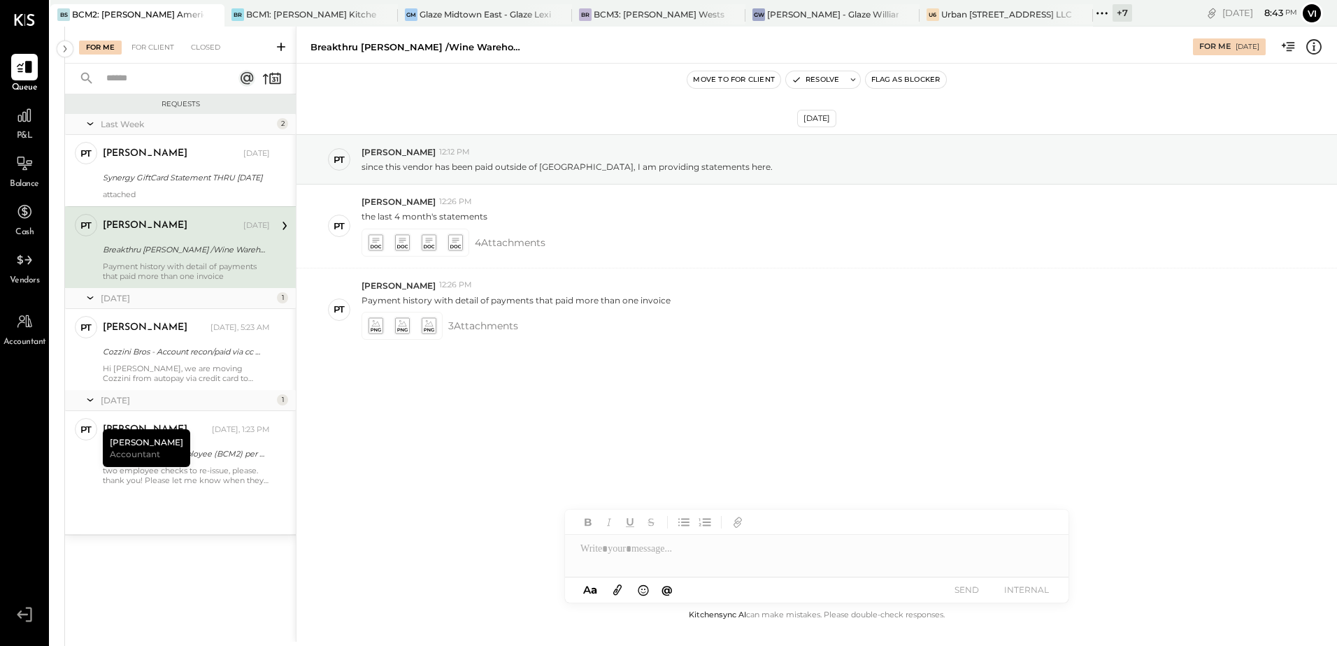 The image size is (1337, 646). Describe the element at coordinates (510, 243) in the screenshot. I see `span: 4 Attachment s` at that location.